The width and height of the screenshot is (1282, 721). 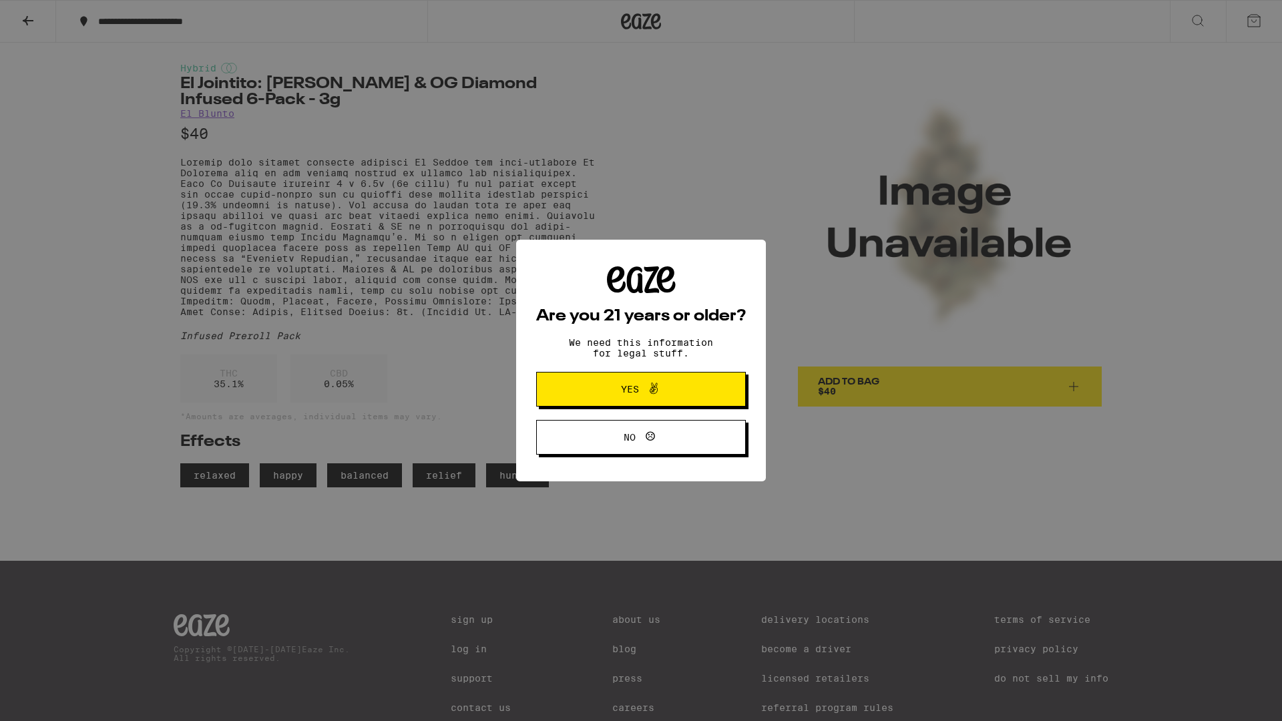 What do you see at coordinates (641, 438) in the screenshot?
I see `button: No` at bounding box center [641, 438].